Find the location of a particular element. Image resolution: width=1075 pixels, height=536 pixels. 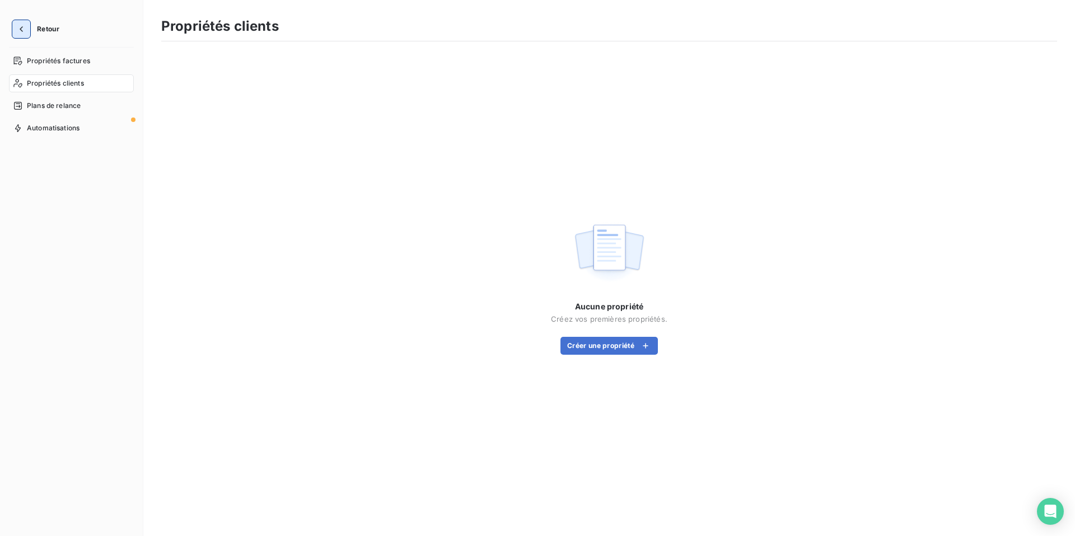

span: Propriétés clients is located at coordinates (55, 83).